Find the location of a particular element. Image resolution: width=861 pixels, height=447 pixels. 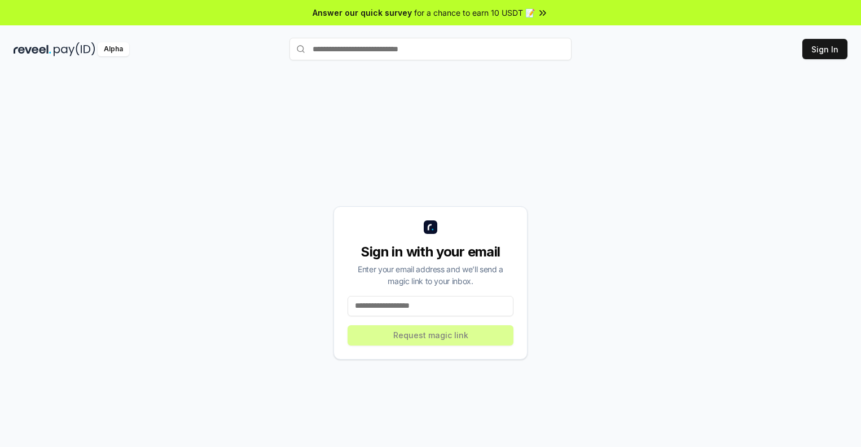

div: Enter your email address and we’ll send a magic link to your inbox. is located at coordinates (430, 275).